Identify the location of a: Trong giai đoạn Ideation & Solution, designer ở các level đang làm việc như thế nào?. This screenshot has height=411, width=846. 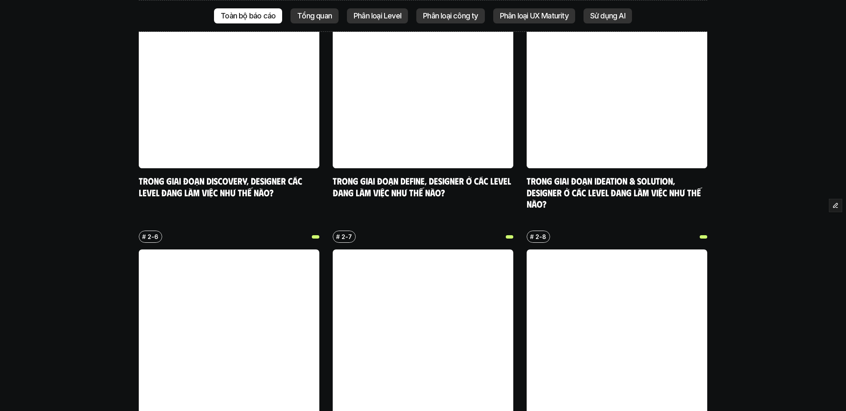
(615, 192).